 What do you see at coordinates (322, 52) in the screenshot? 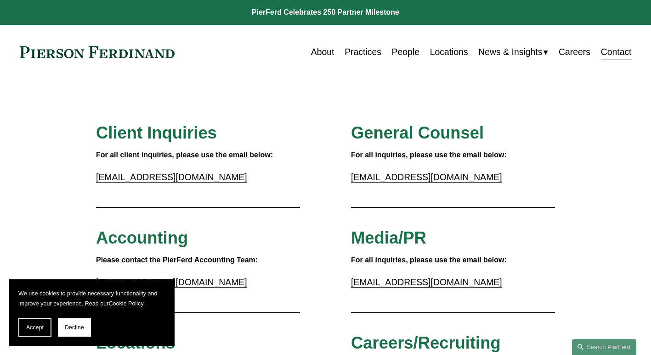
I see `a: About` at bounding box center [322, 52].